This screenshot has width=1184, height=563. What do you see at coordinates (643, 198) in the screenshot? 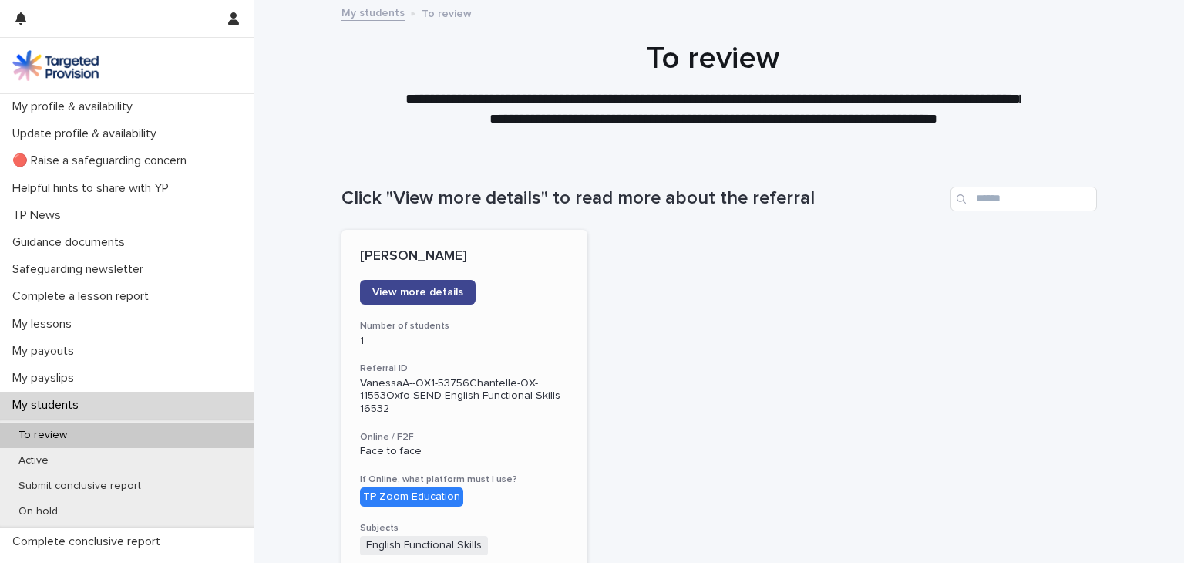
I see `h1: Click "View more details" to read more about the referral` at bounding box center [643, 198].